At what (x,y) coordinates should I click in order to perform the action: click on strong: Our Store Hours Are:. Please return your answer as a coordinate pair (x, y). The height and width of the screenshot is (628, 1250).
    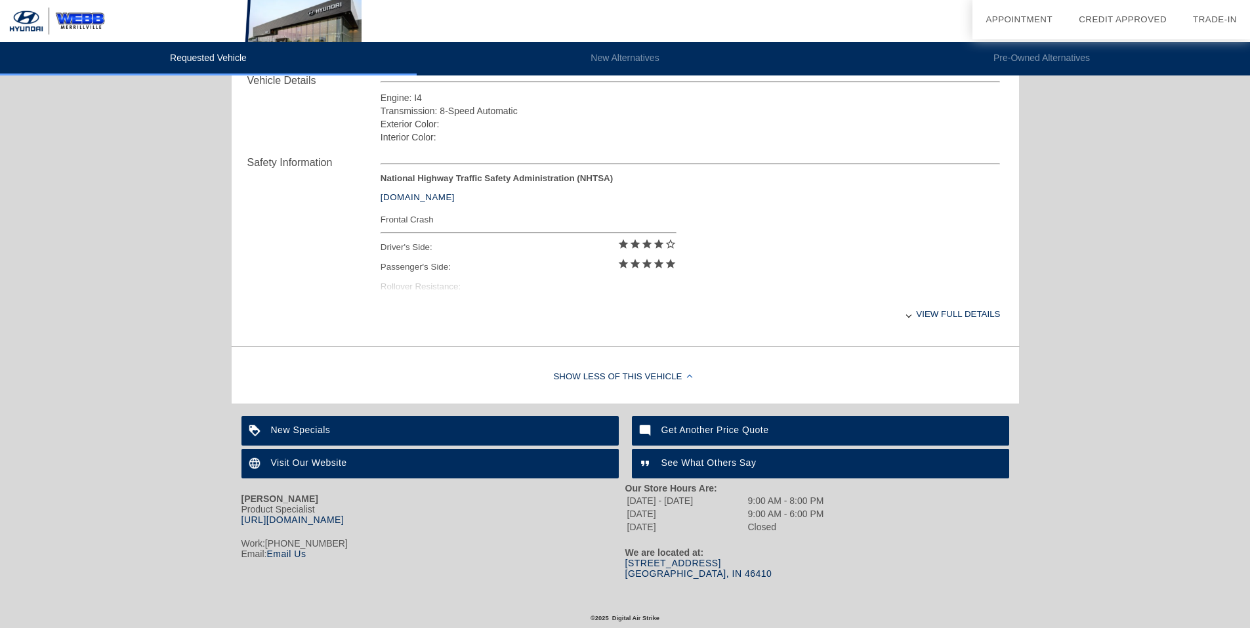
    Looking at the image, I should click on (671, 488).